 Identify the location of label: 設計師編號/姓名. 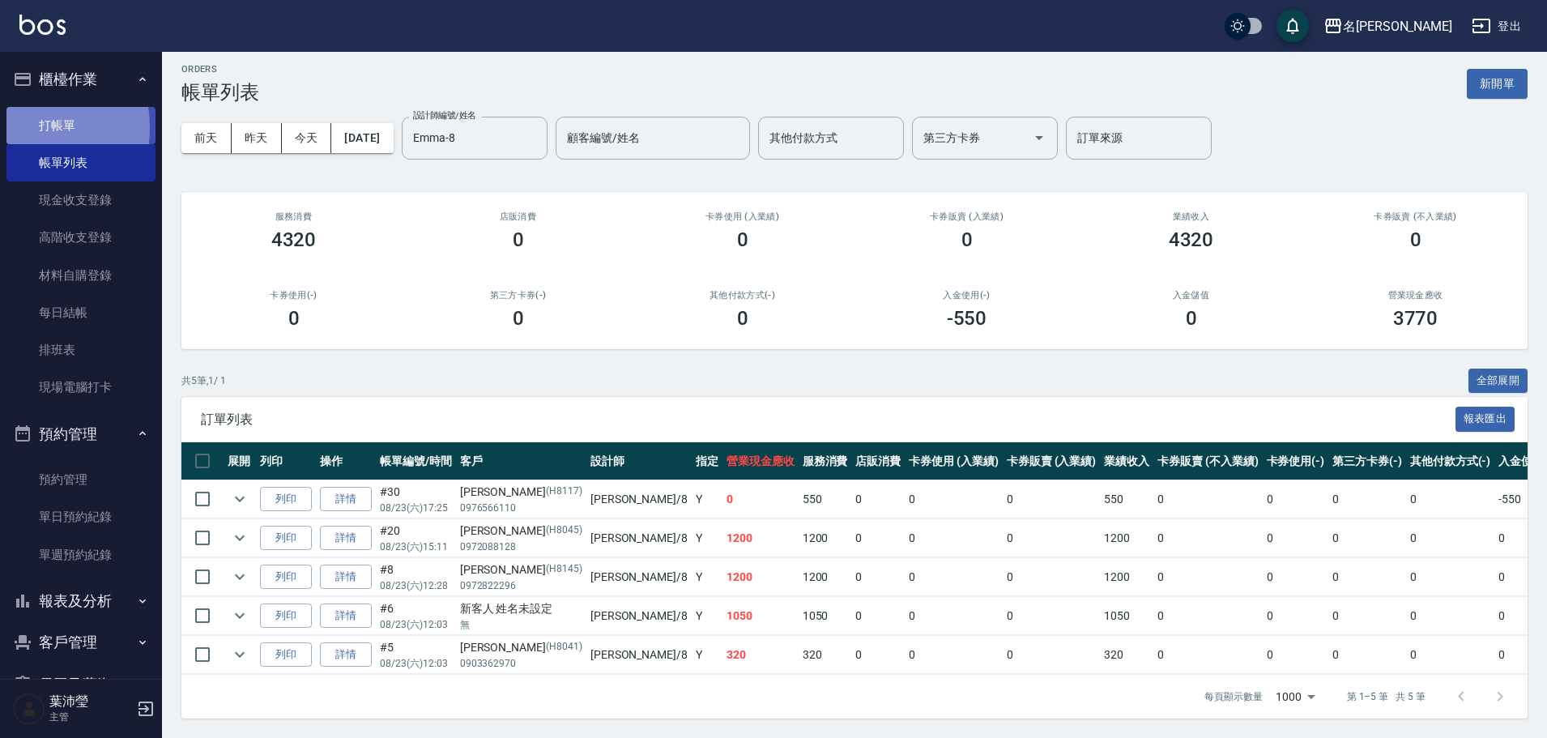
(445, 115).